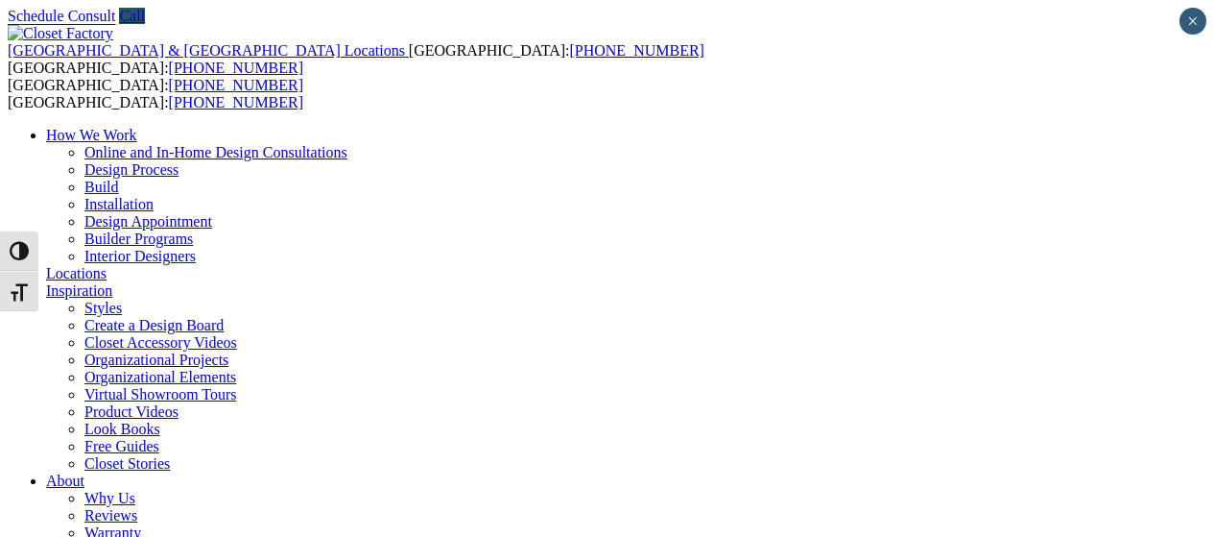  Describe the element at coordinates (154, 324) in the screenshot. I see `a: Create a Design Board` at that location.